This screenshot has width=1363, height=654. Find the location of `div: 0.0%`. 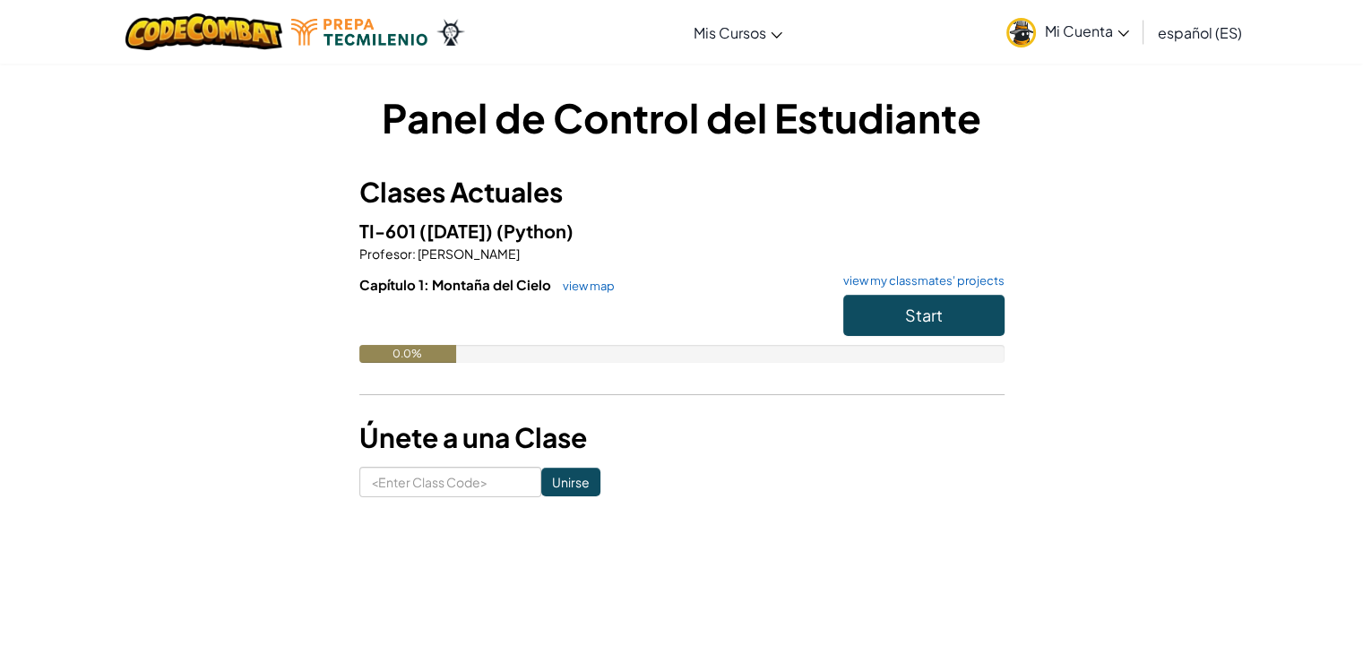

div: 0.0% is located at coordinates (408, 354).